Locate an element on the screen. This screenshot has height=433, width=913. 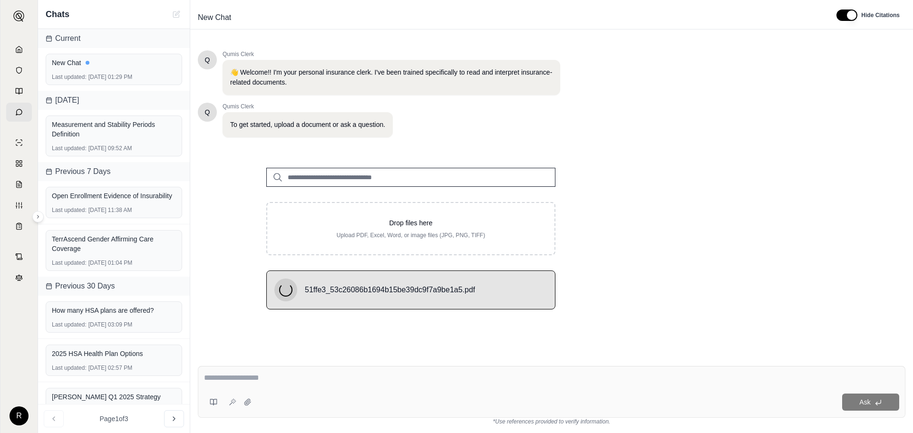
a: Single Policy is located at coordinates (19, 143).